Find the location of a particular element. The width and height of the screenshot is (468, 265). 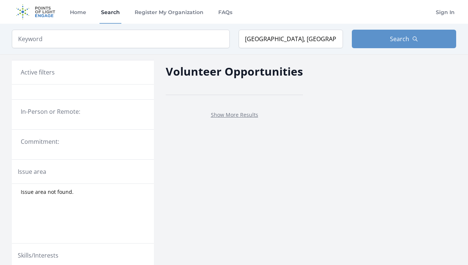

input: Location is located at coordinates (291, 39).